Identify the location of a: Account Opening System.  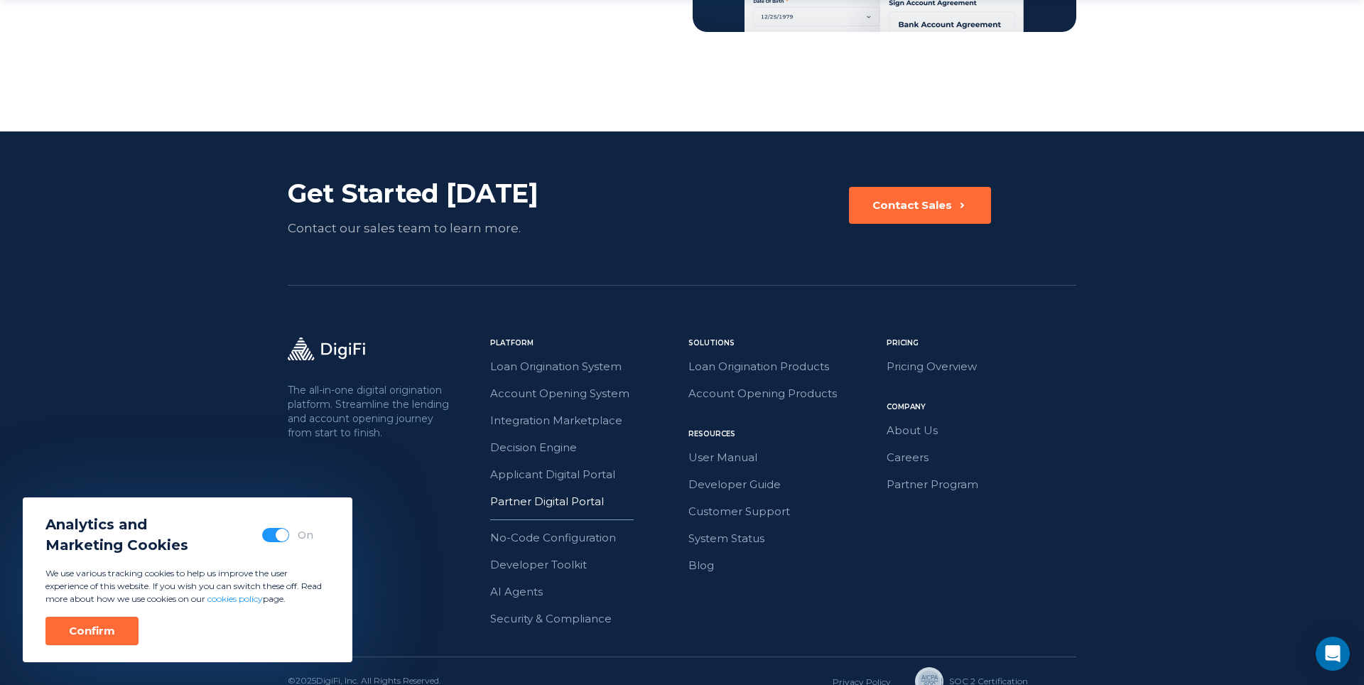
(585, 394).